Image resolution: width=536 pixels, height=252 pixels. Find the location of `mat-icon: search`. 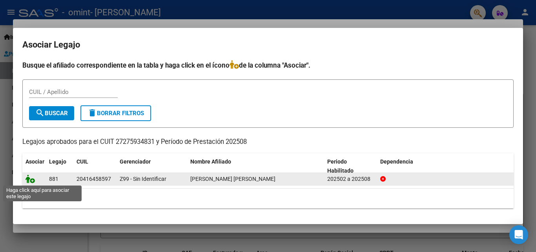

mat-icon: search is located at coordinates (40, 113).